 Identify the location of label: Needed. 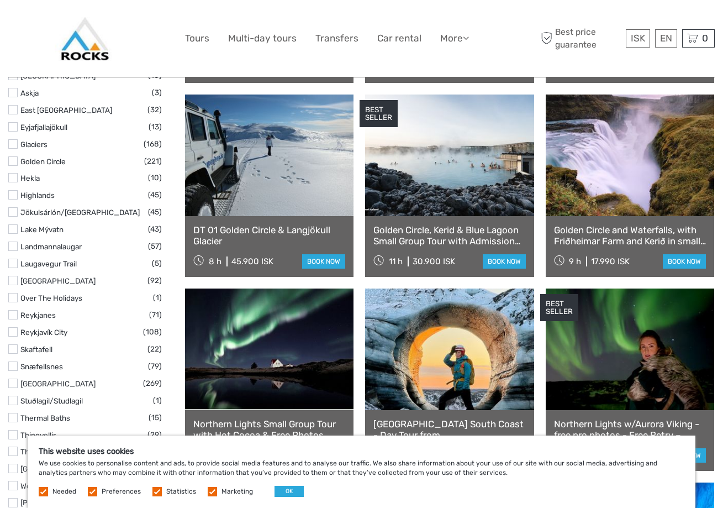
(64, 491).